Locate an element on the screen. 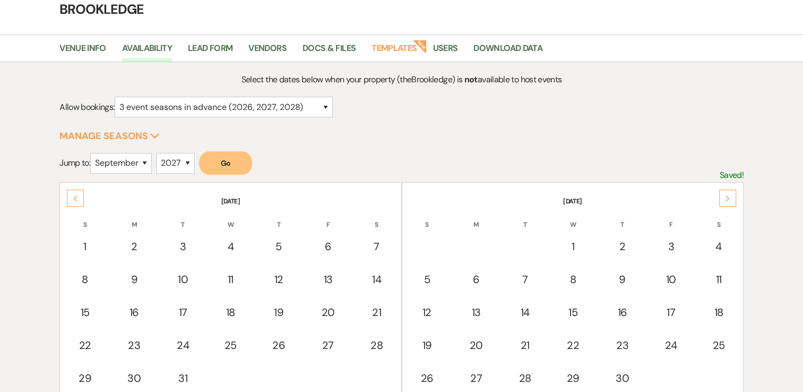  button: Go is located at coordinates (226, 163).